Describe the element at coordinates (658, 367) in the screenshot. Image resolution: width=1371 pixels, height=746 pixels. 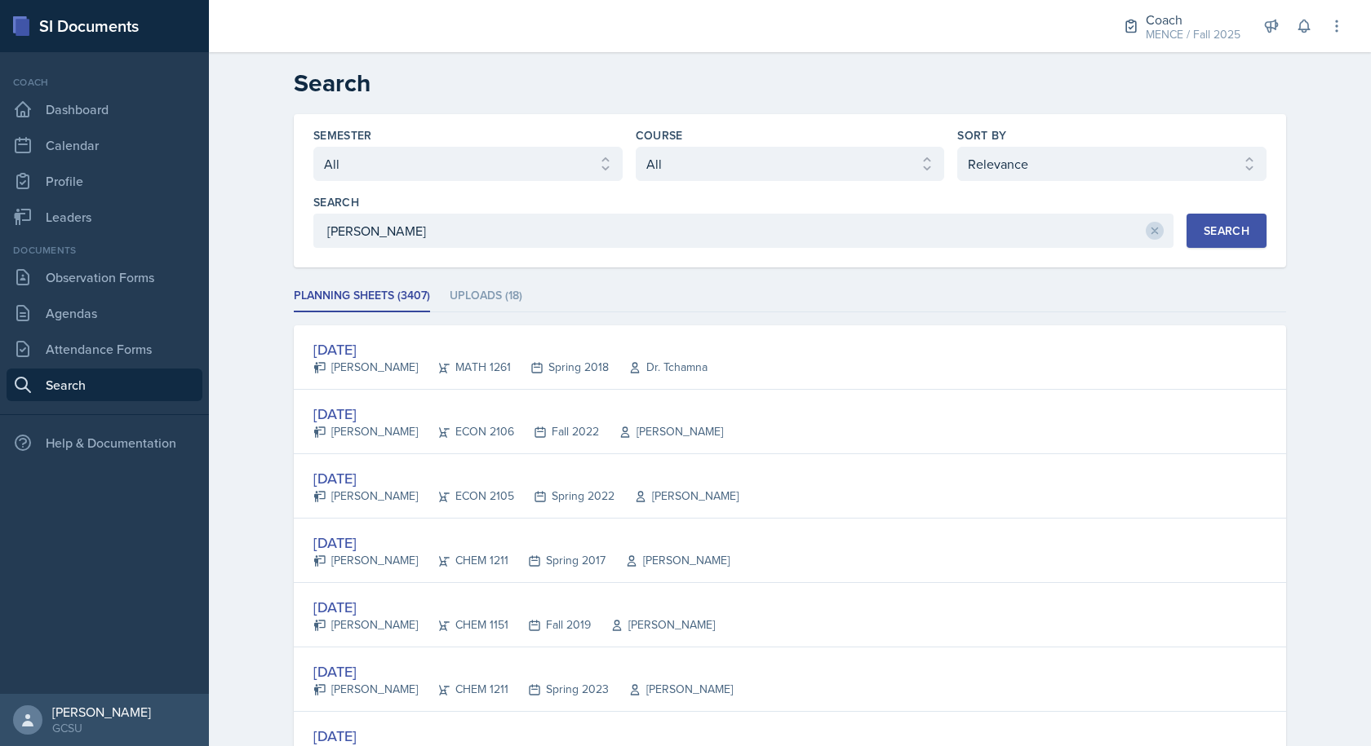
I see `div: Dr. Tchamna` at that location.